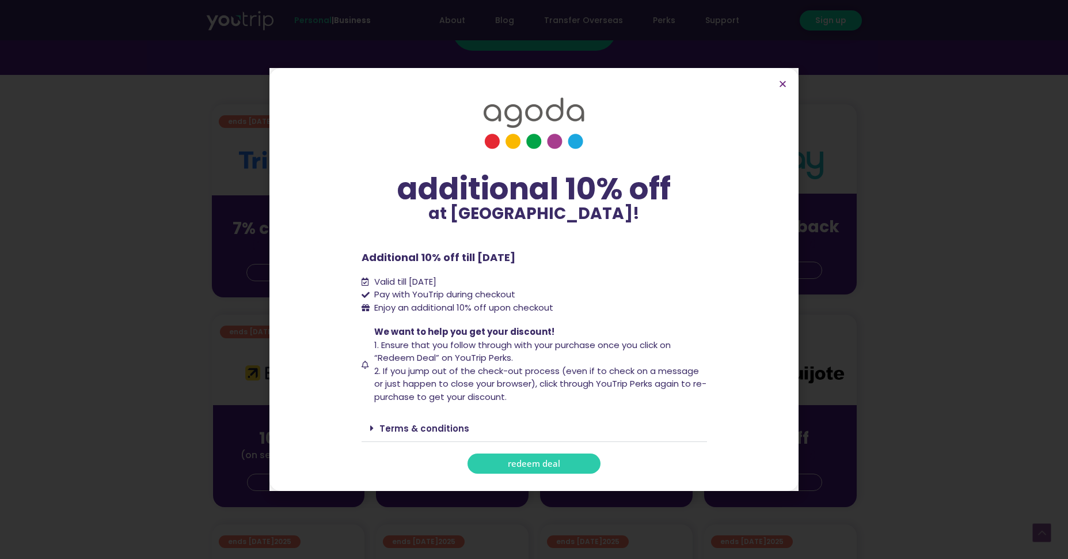 The width and height of the screenshot is (1068, 559). What do you see at coordinates (783, 83) in the screenshot?
I see `a: Close` at bounding box center [783, 83].